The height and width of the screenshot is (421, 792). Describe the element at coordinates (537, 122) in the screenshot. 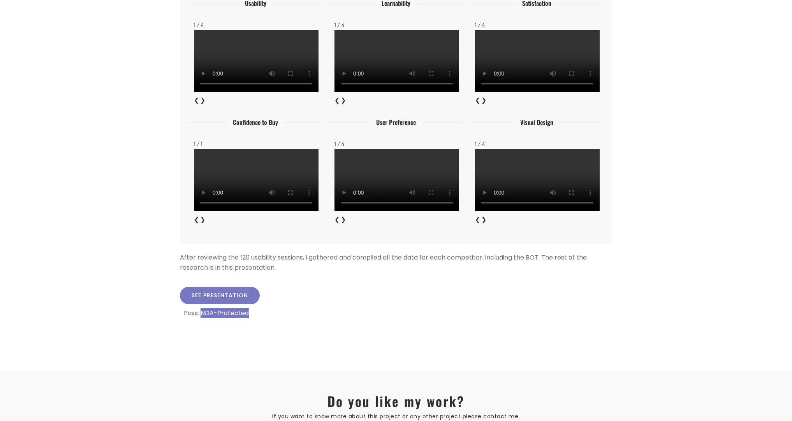

I see `h4: Visual Design` at that location.